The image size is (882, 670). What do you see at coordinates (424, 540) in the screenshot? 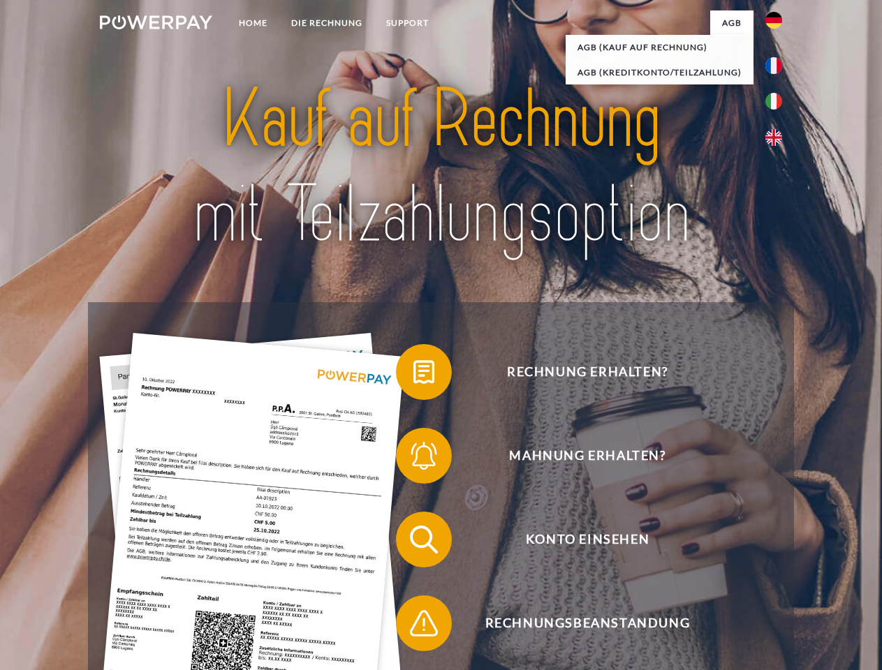
I see `img: qb_search.svg` at bounding box center [424, 540].